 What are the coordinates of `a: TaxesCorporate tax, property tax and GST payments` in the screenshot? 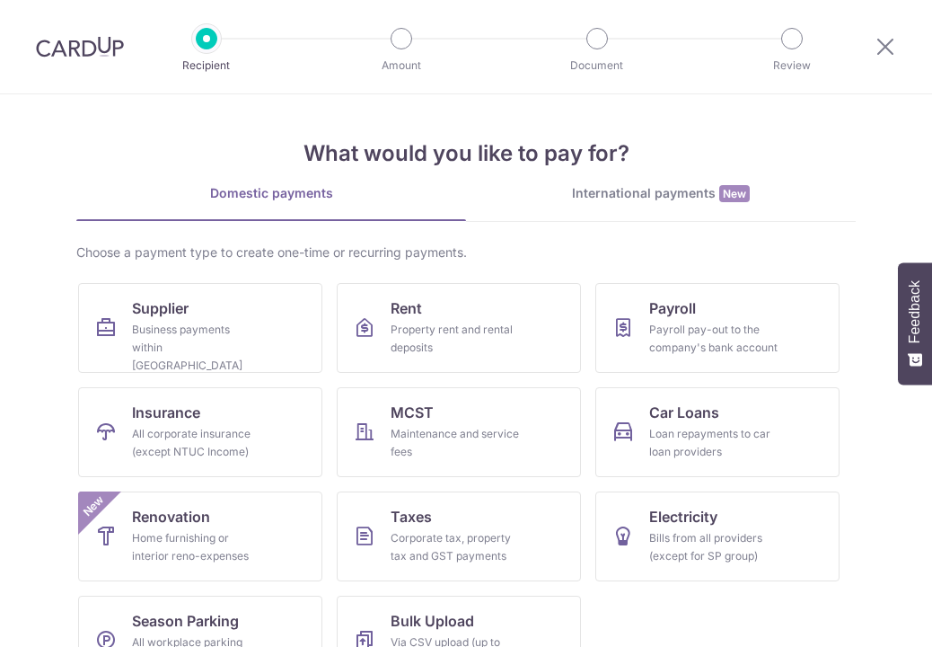 It's located at (459, 536).